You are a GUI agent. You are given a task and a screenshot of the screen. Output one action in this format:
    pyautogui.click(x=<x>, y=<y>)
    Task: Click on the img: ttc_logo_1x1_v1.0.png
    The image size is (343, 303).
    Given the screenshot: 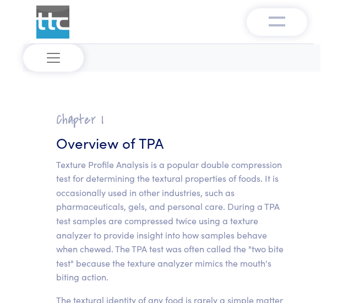 What is the action you would take?
    pyautogui.click(x=53, y=22)
    